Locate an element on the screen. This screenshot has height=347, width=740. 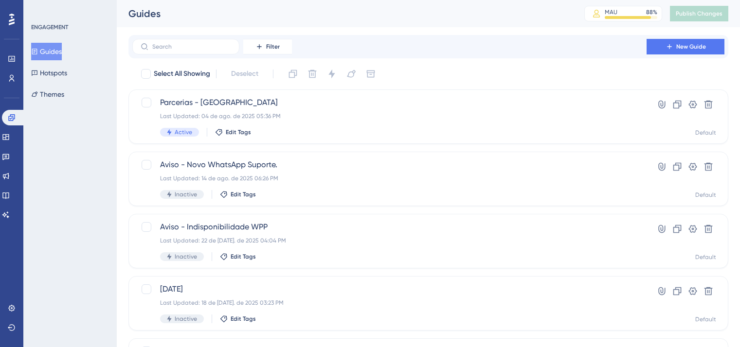
div: Guides is located at coordinates (344, 14).